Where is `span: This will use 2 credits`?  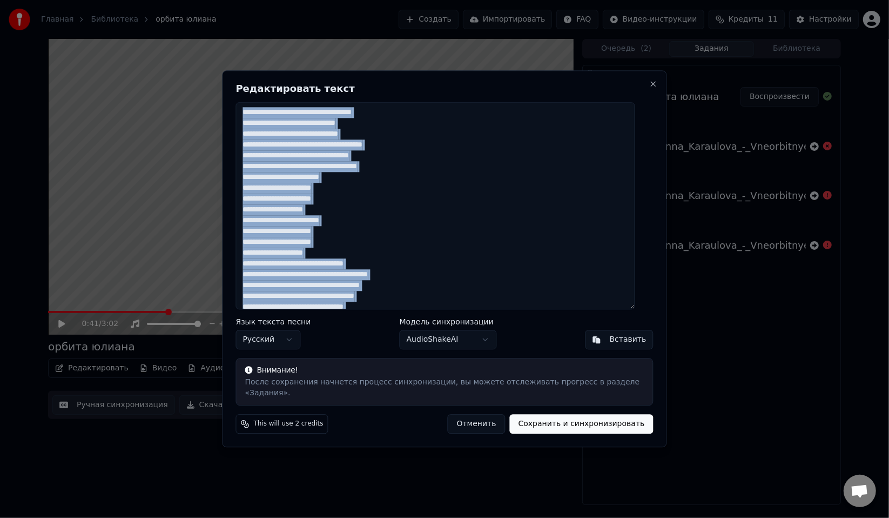
span: This will use 2 credits is located at coordinates (289, 424).